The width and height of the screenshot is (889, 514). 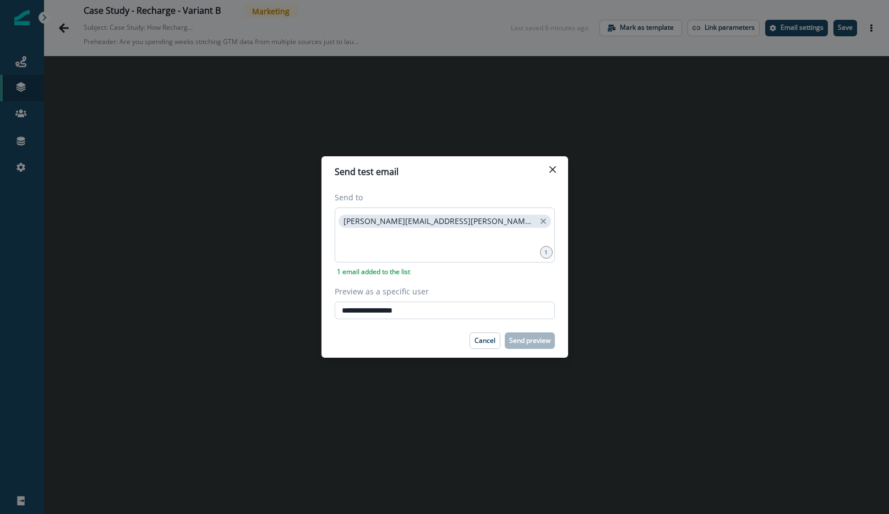 I want to click on label: Preview as a specific user, so click(x=441, y=291).